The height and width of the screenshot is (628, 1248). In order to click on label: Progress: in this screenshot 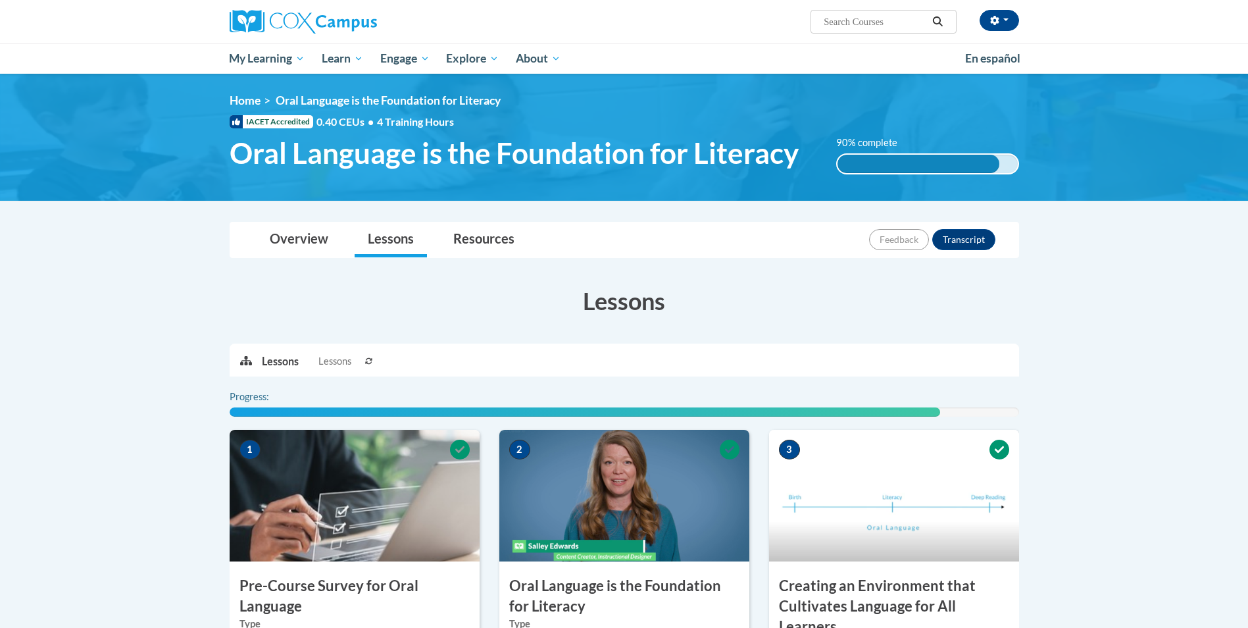, I will do `click(267, 397)`.